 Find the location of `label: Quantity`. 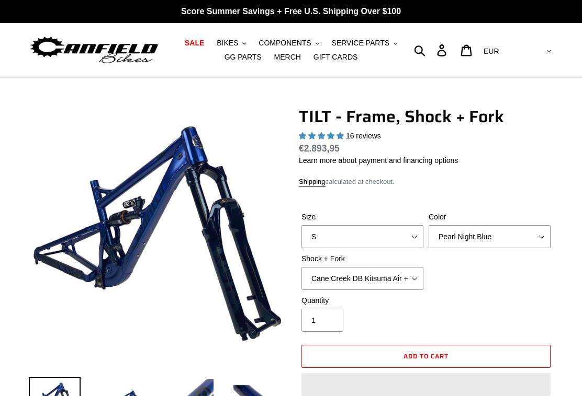

label: Quantity is located at coordinates (362, 301).